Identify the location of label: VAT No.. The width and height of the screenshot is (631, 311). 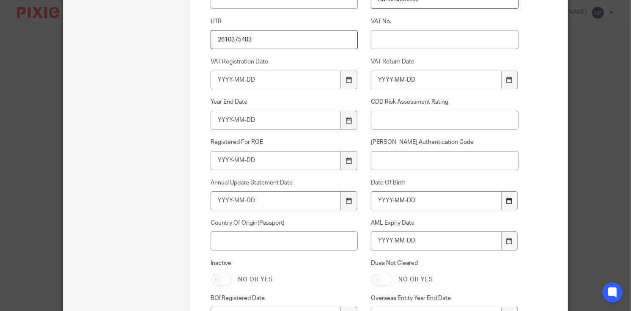
(445, 22).